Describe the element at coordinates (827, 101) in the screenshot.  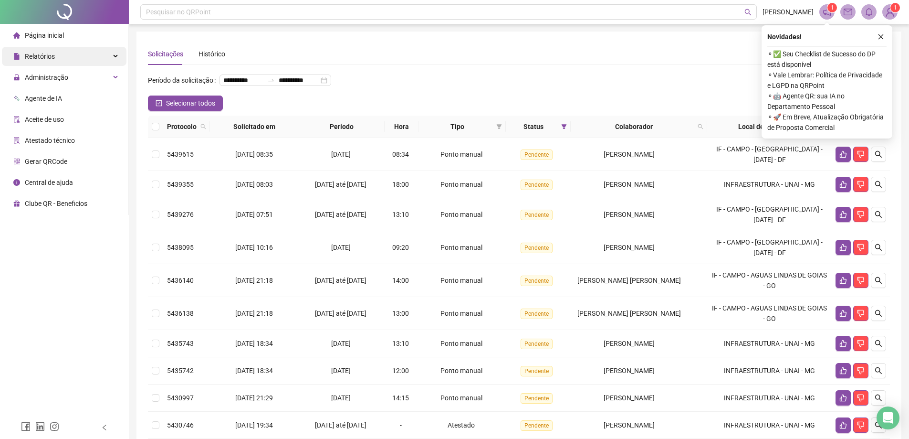
I see `span: ⚬ 🤖 Agente QR: sua IA no Departamento Pessoal` at that location.